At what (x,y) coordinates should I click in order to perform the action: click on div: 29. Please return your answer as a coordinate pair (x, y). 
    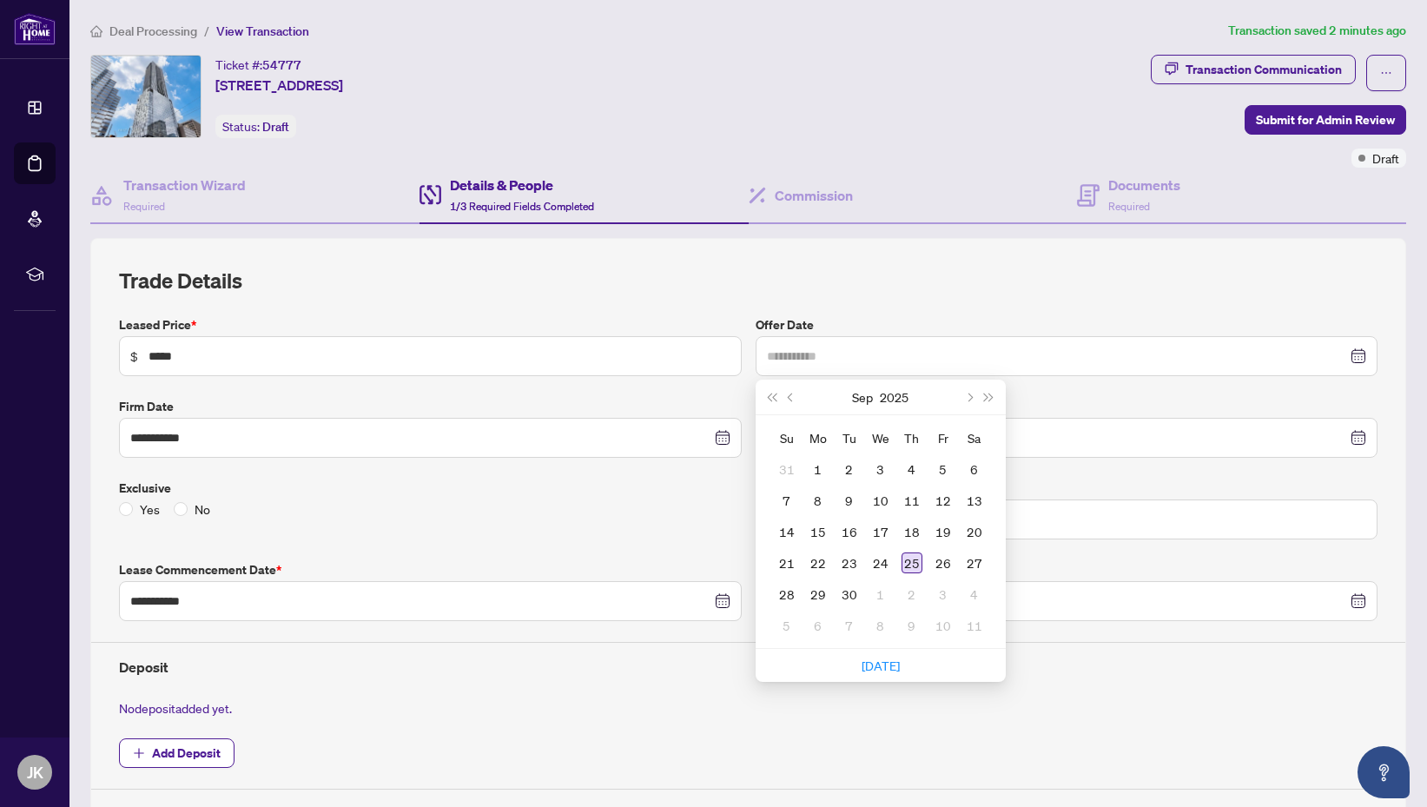
    Looking at the image, I should click on (818, 594).